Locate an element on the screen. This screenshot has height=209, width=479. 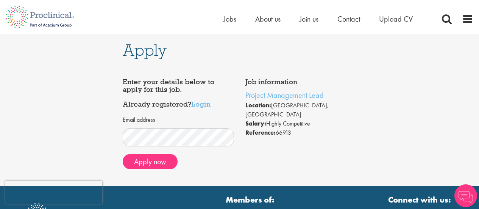
strong: Reference: is located at coordinates (261, 132).